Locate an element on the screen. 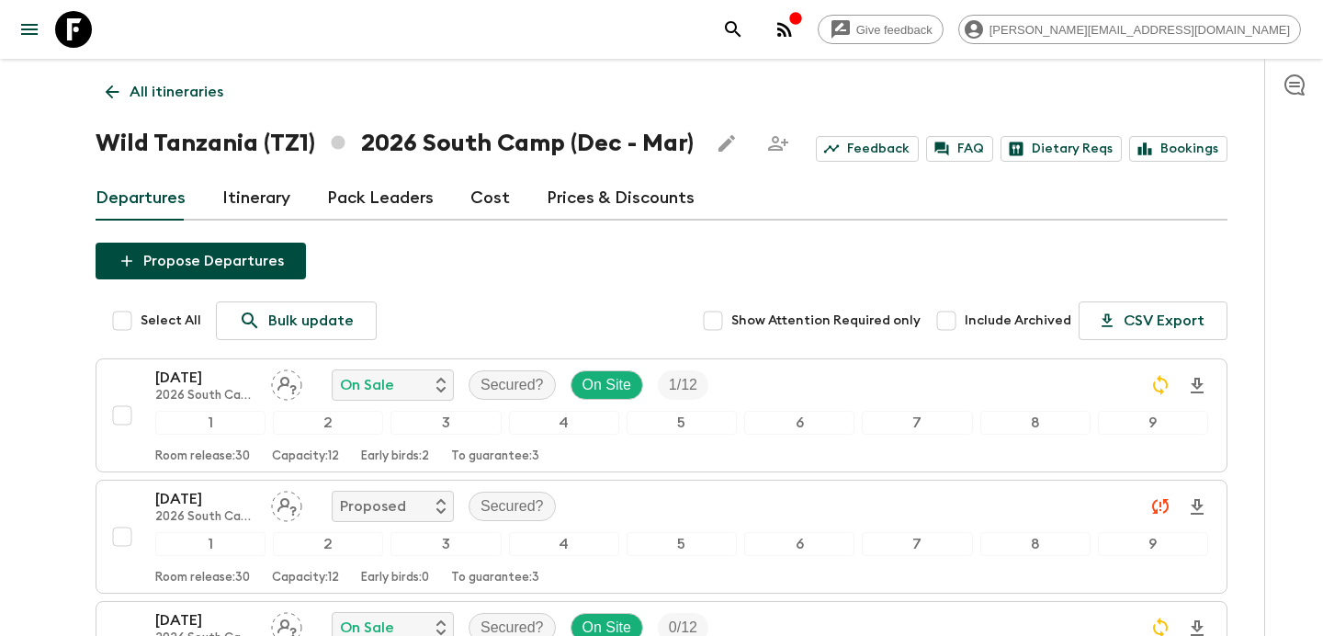 This screenshot has width=1323, height=636. div: Trip Fill is located at coordinates (682, 385).